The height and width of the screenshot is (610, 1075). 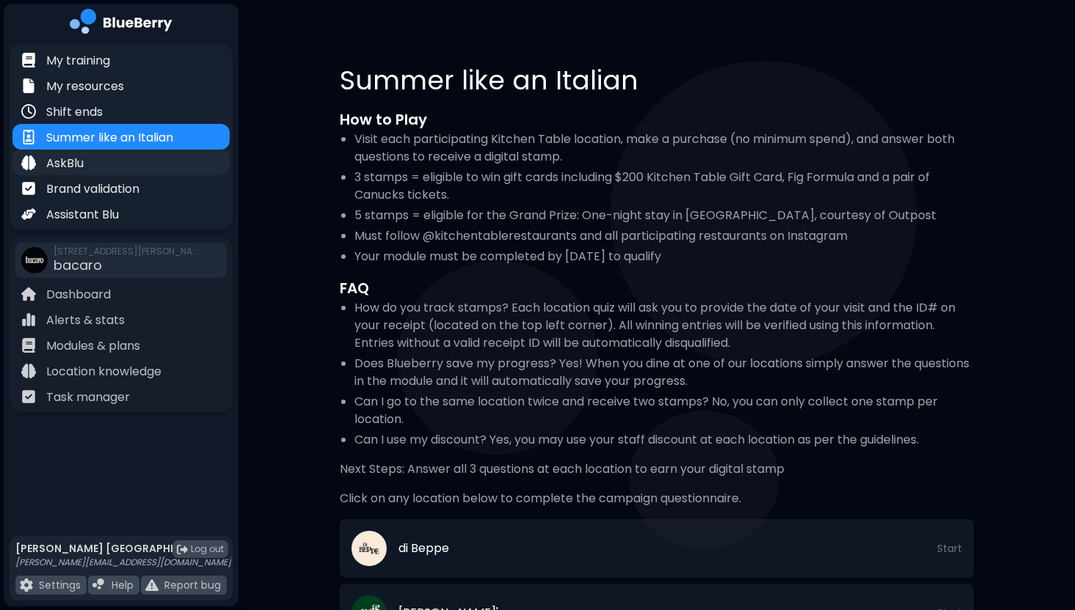 What do you see at coordinates (85, 321) in the screenshot?
I see `p: Alerts & stats` at bounding box center [85, 321].